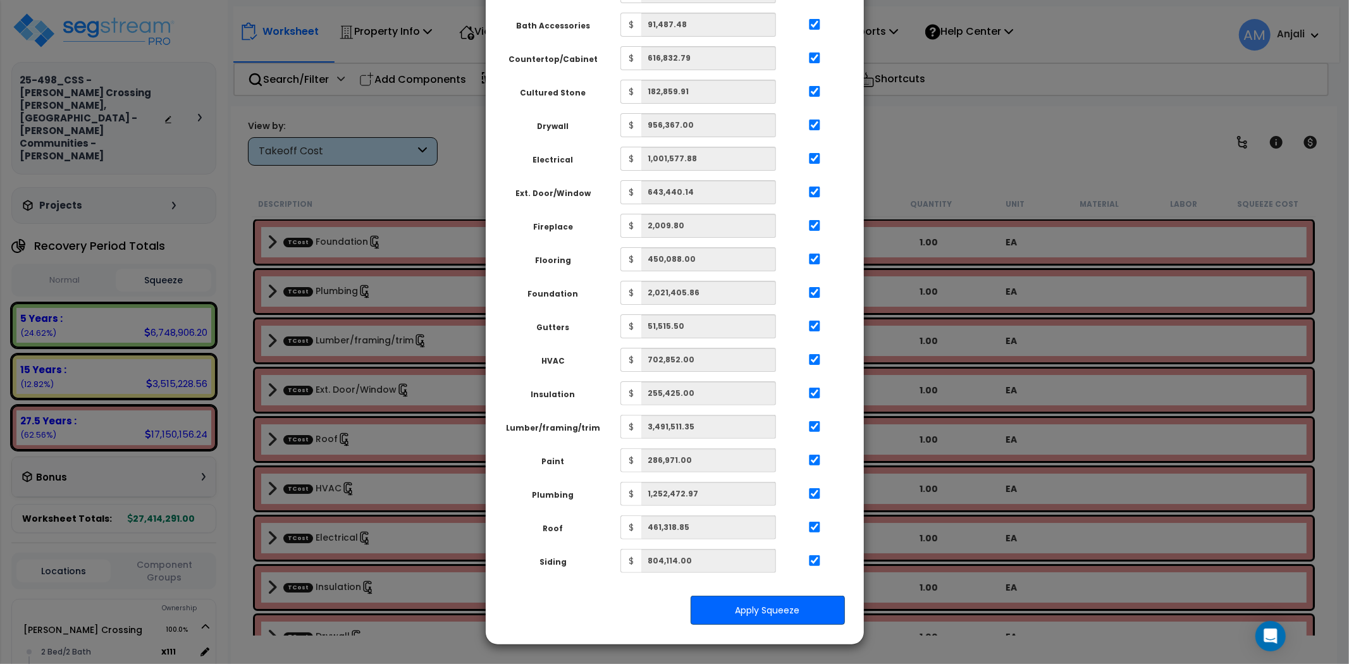  I want to click on small: Flooring, so click(553, 261).